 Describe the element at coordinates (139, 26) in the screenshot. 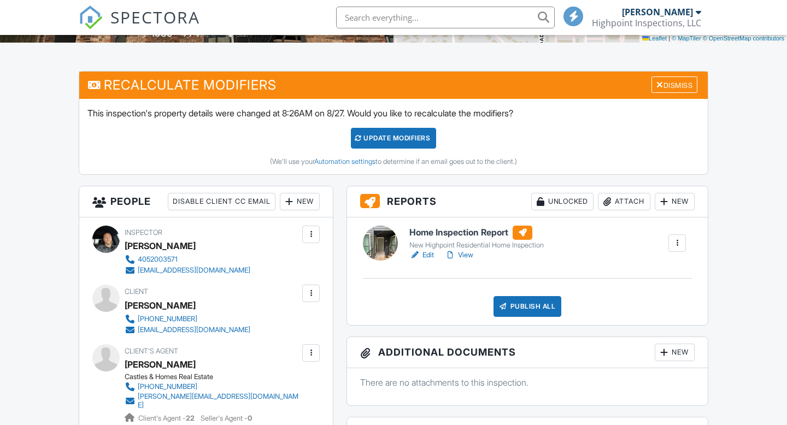

I see `a: SPECTORA` at that location.